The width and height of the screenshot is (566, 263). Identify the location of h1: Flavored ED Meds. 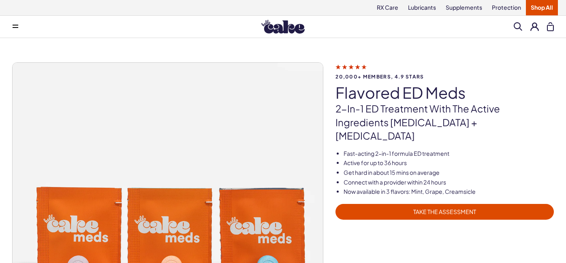
(444, 93).